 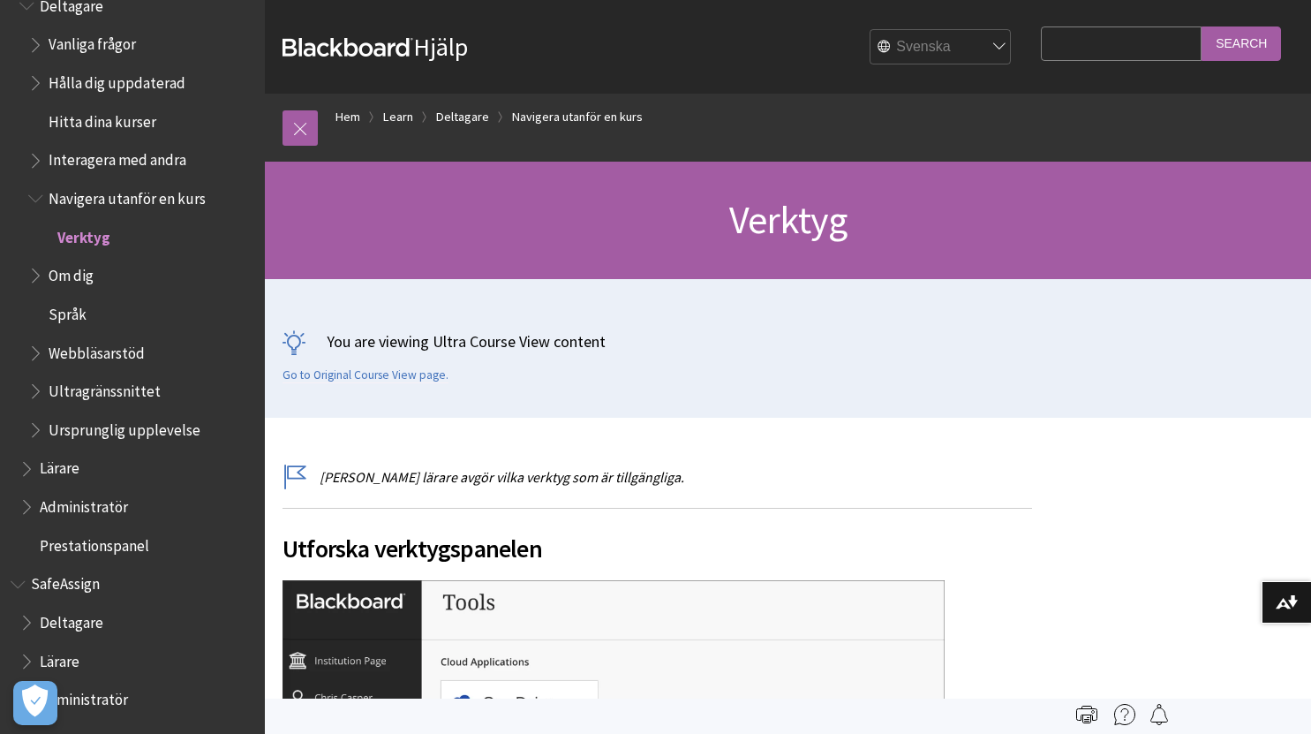 I want to click on span: Hitta dina kurser, so click(x=102, y=118).